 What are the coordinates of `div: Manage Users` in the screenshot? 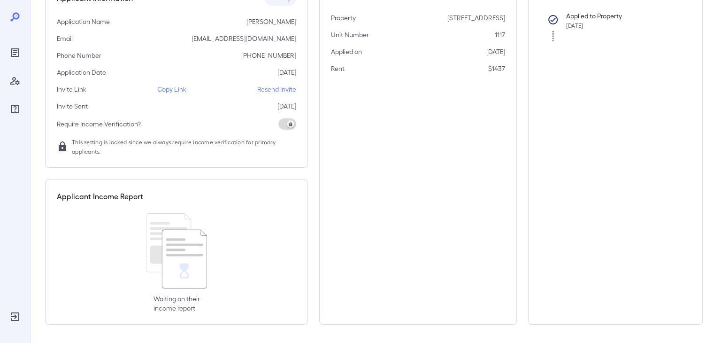 It's located at (15, 81).